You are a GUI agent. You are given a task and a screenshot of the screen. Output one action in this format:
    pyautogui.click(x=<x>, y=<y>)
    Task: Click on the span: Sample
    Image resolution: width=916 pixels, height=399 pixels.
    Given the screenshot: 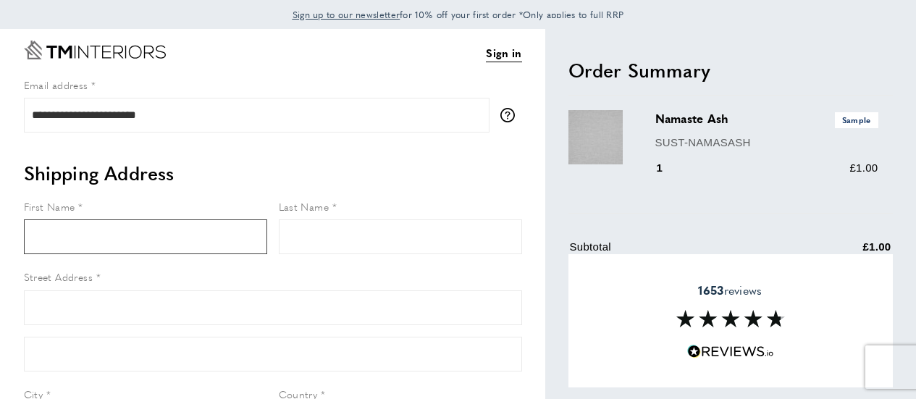 What is the action you would take?
    pyautogui.click(x=856, y=119)
    